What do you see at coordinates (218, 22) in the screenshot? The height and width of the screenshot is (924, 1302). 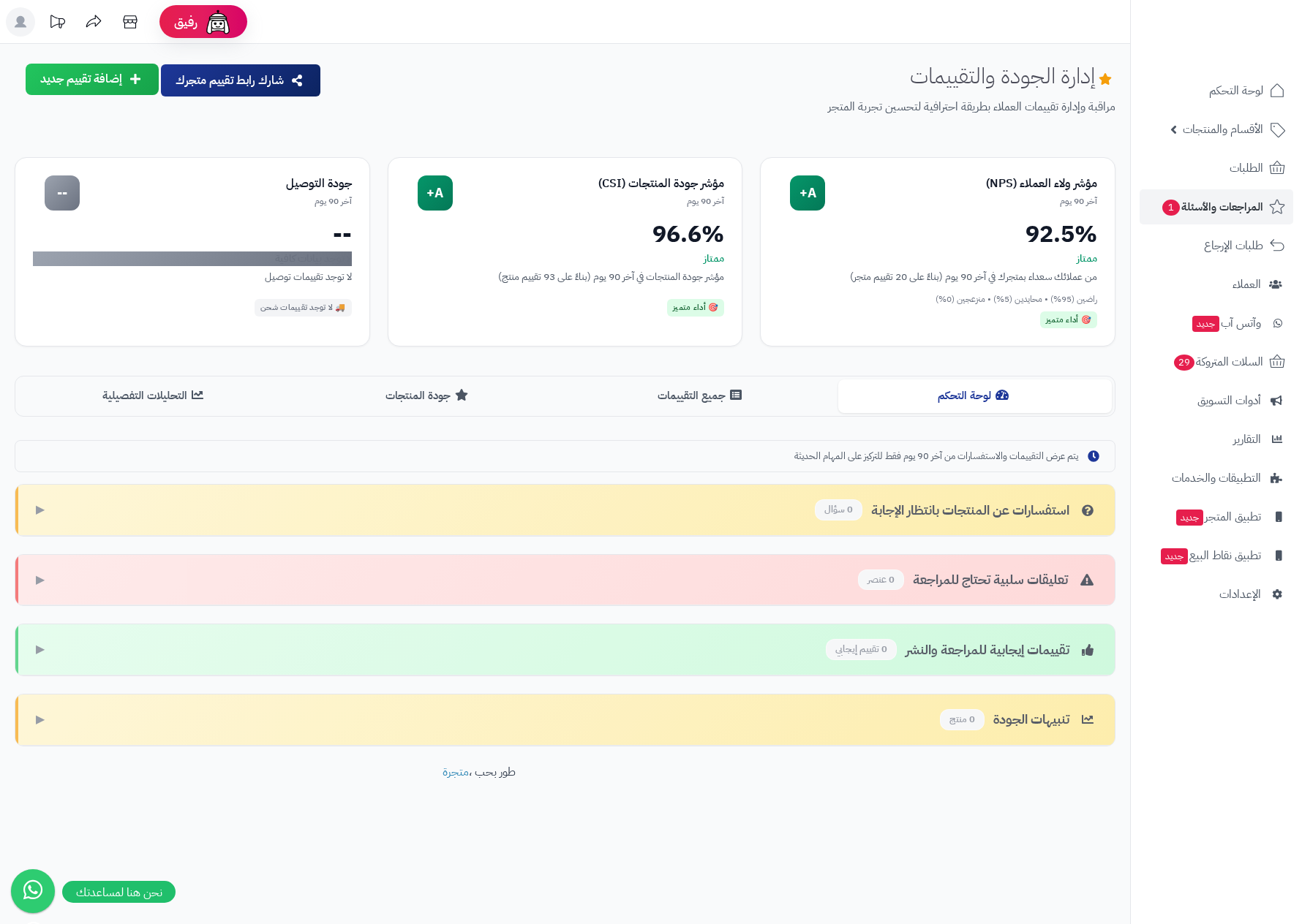 I see `img: ai-face.png` at bounding box center [218, 22].